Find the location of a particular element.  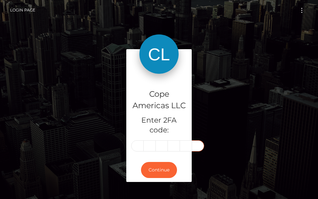

a: Login Page is located at coordinates (23, 10).